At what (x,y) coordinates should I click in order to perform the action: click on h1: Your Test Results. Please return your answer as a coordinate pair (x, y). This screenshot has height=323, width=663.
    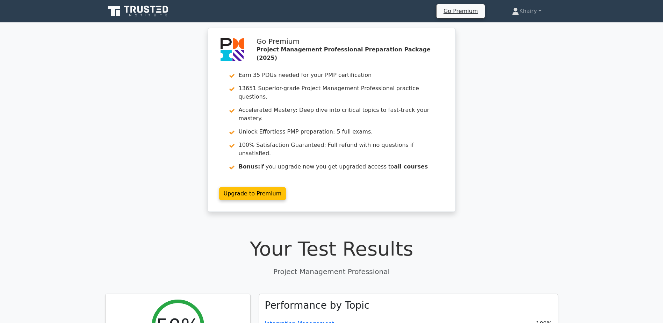
    Looking at the image, I should click on (332, 249).